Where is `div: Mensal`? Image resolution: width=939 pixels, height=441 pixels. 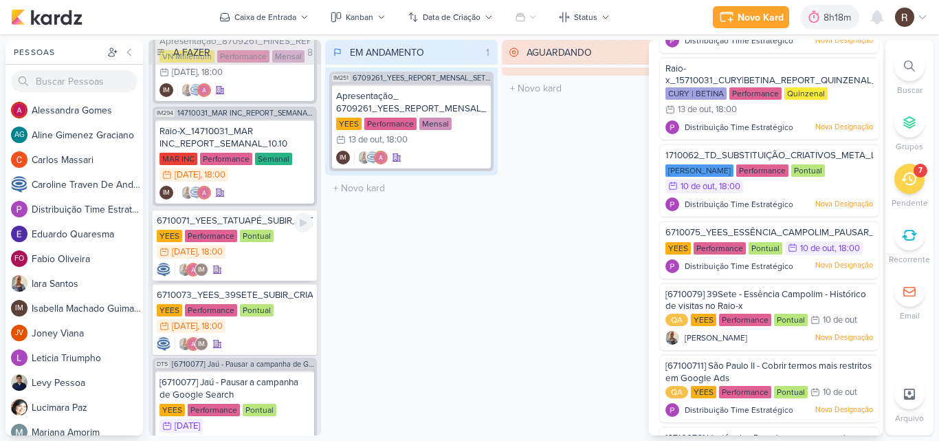 div: Mensal is located at coordinates (435, 124).